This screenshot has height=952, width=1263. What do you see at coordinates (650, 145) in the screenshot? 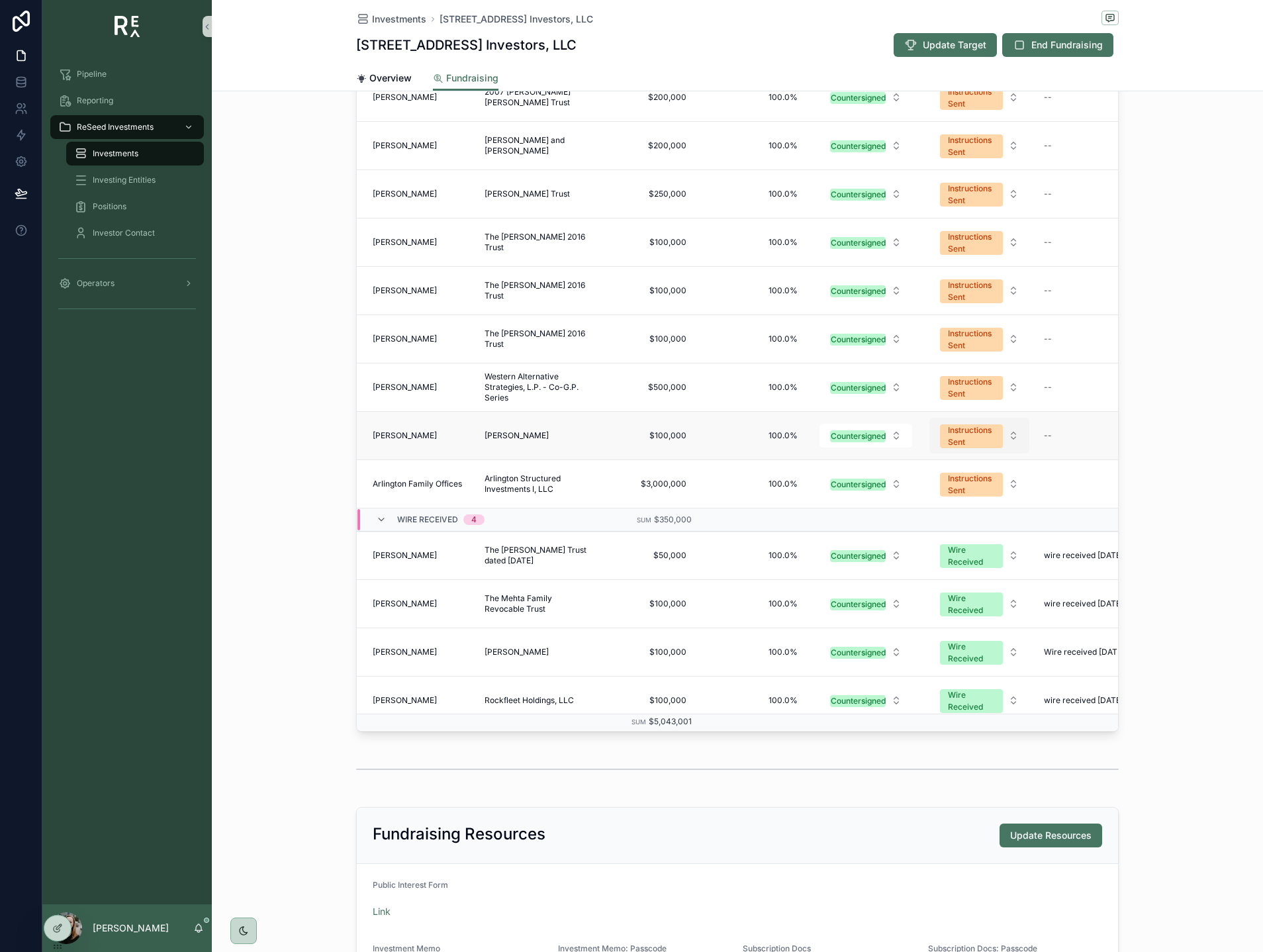
I see `a: $200,000` at bounding box center [650, 145].